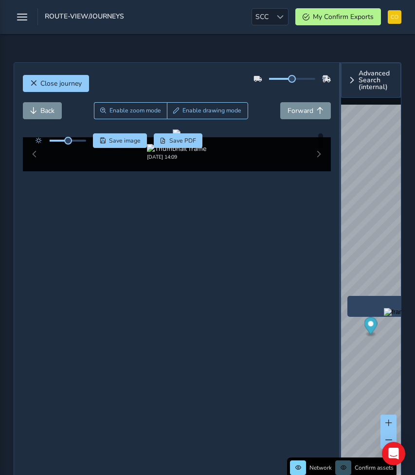  What do you see at coordinates (371, 80) in the screenshot?
I see `a: Expand` at bounding box center [371, 80].